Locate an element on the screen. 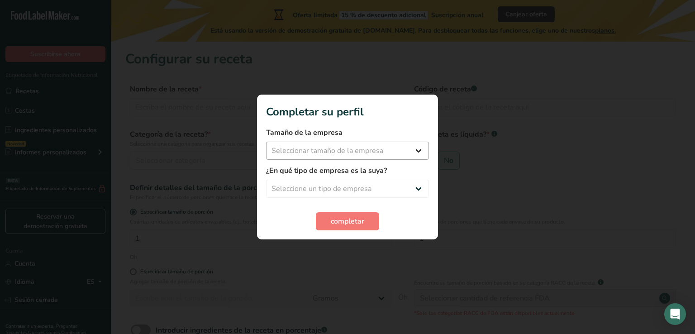 The image size is (695, 334). font: completar is located at coordinates (347, 221).